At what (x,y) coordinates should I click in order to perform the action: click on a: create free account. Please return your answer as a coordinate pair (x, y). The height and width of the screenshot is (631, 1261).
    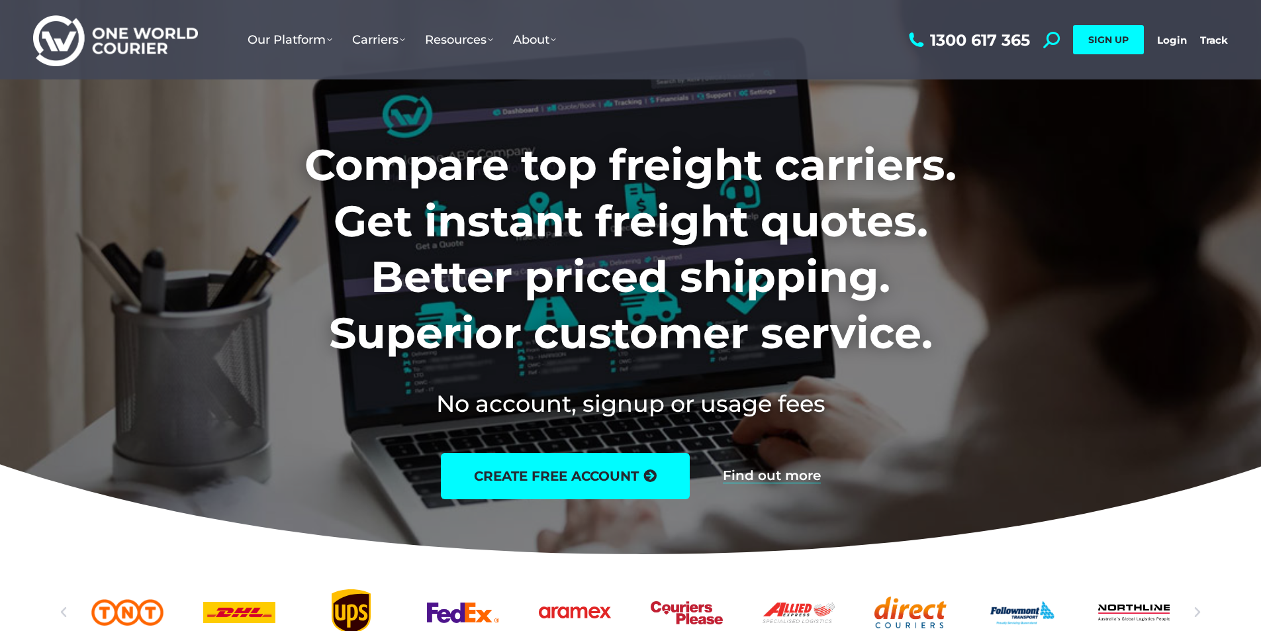
    Looking at the image, I should click on (565, 476).